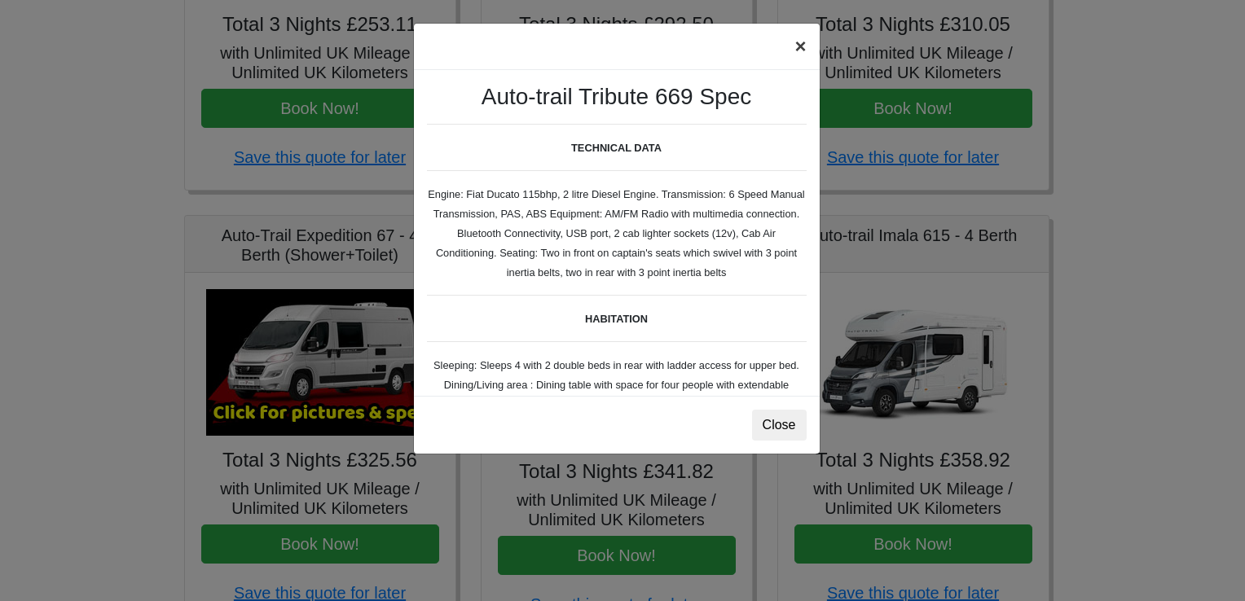  What do you see at coordinates (616, 318) in the screenshot?
I see `b: HABITATION` at bounding box center [616, 318].